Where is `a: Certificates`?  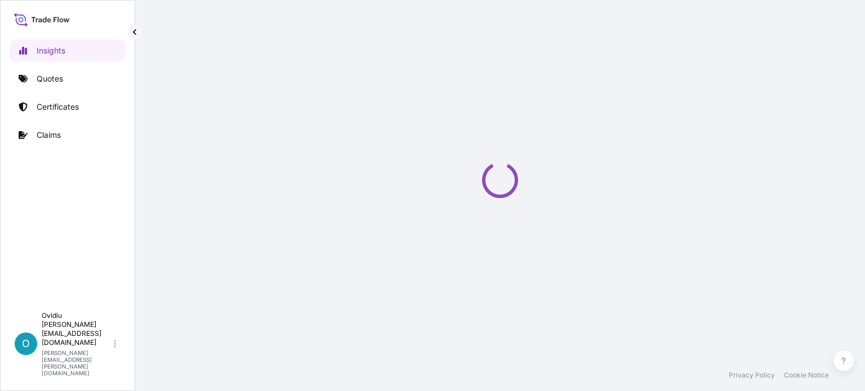 a: Certificates is located at coordinates (68, 107).